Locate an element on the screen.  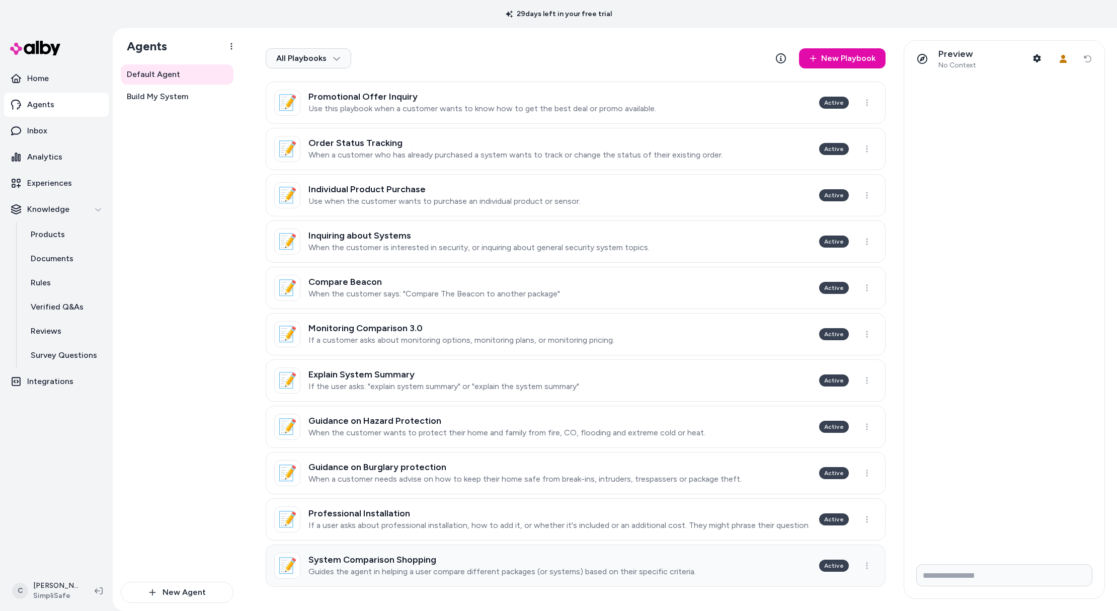
p: Use when the customer wants to purchase an individual product or sensor. is located at coordinates (444, 201).